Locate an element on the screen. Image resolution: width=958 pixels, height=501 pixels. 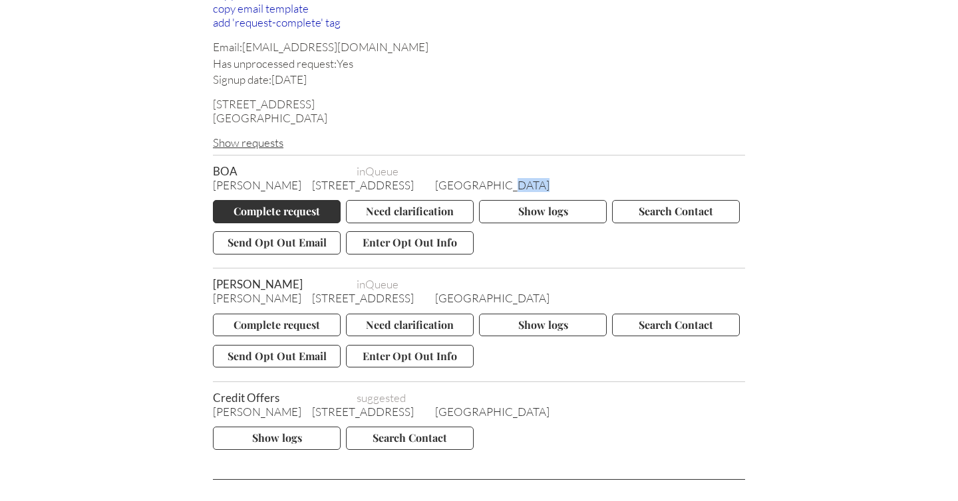
div: Has unprocessed request: Yes is located at coordinates (479, 63).